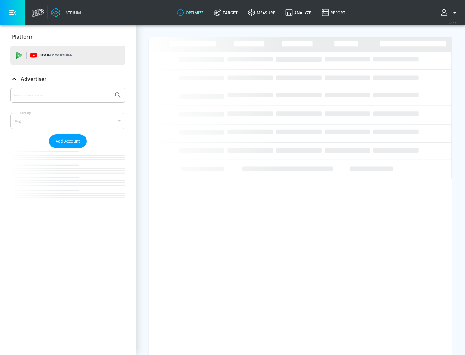 Image resolution: width=465 pixels, height=355 pixels. What do you see at coordinates (454, 23) in the screenshot?
I see `span: v 4.25.4` at bounding box center [454, 23].